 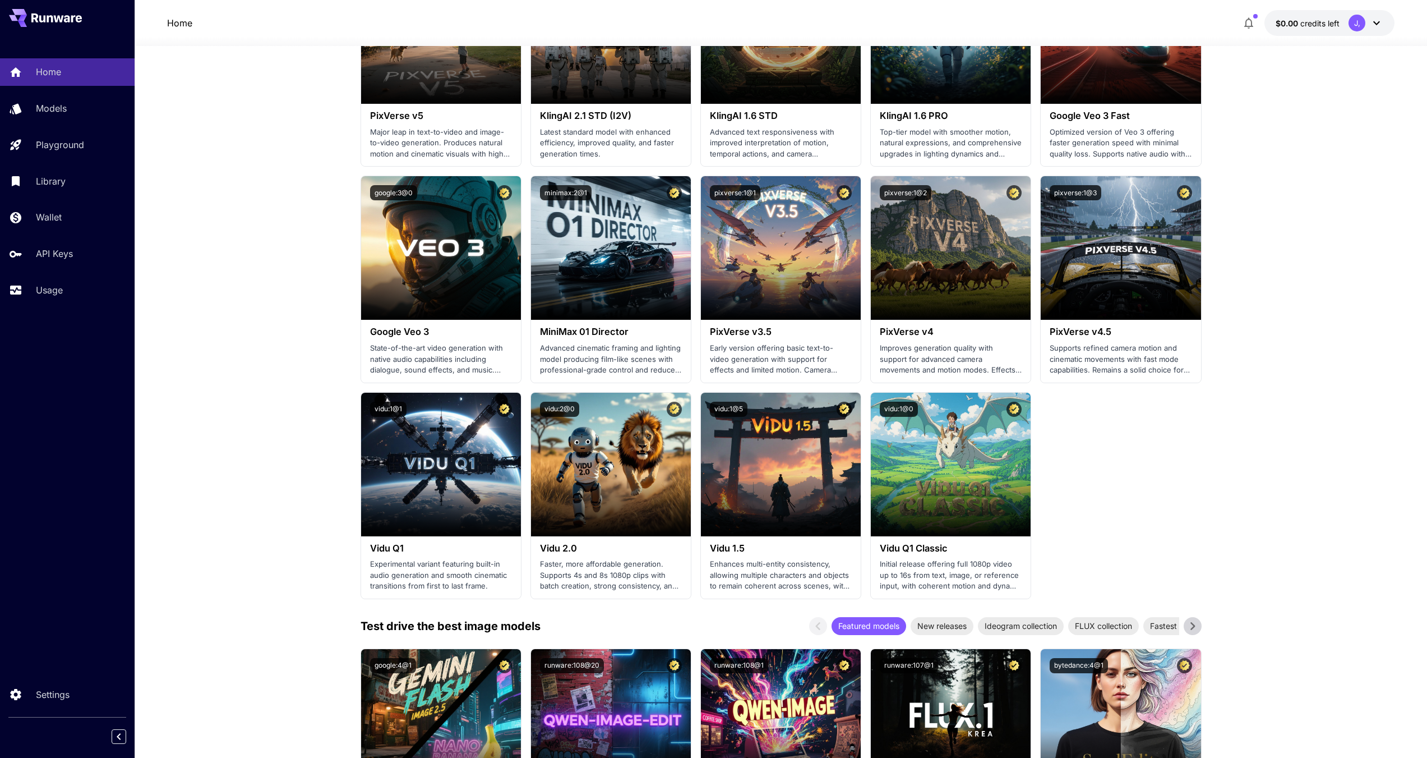 I want to click on p: Models, so click(x=51, y=108).